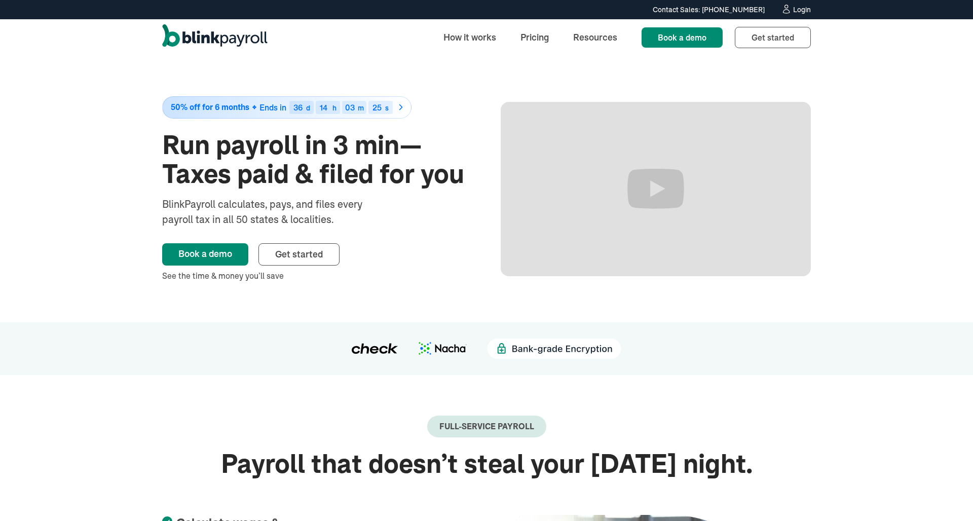 The height and width of the screenshot is (521, 973). Describe the element at coordinates (335, 108) in the screenshot. I see `div: h` at that location.